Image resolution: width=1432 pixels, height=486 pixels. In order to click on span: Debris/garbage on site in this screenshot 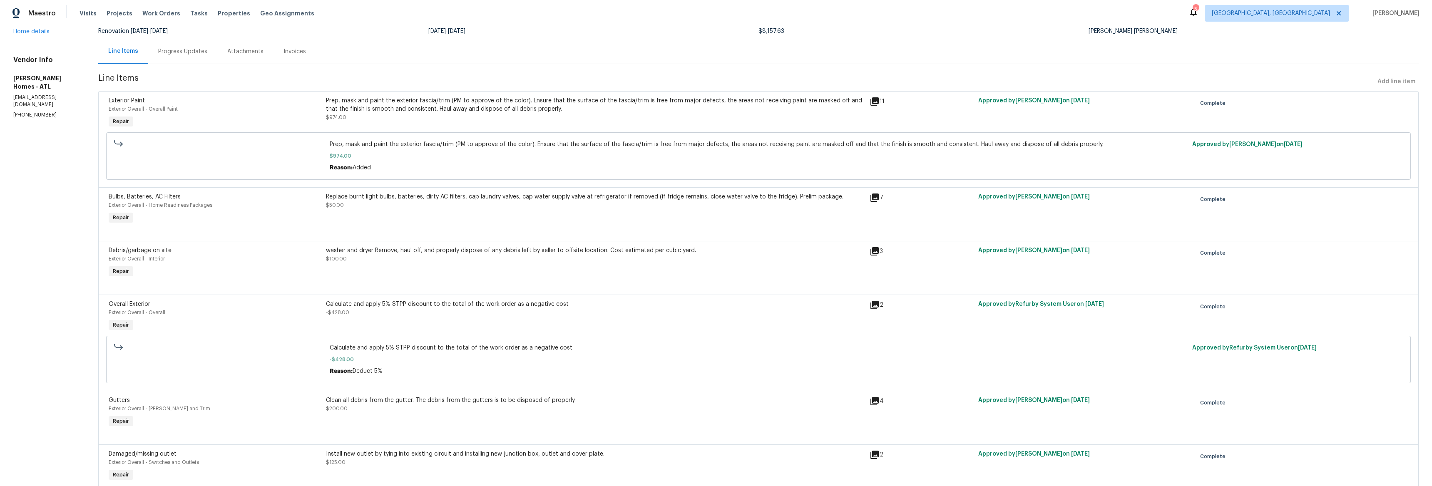, I will do `click(140, 251)`.